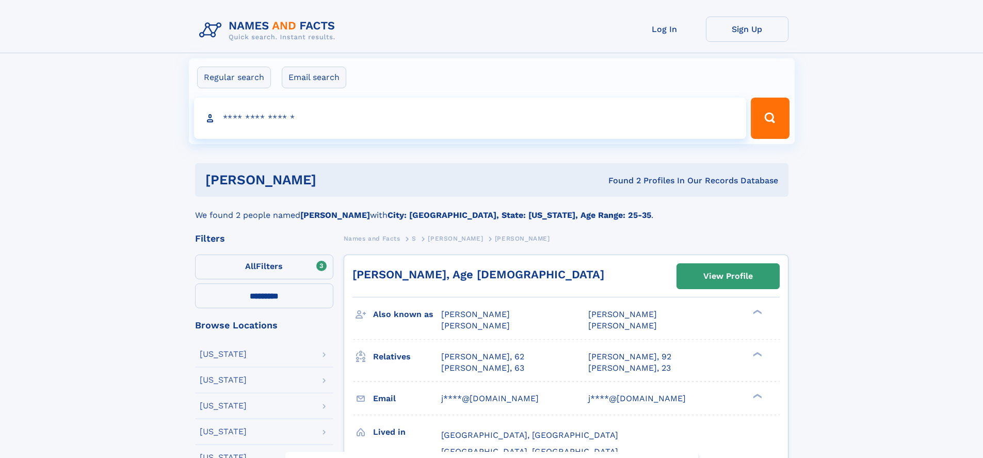 This screenshot has width=983, height=458. Describe the element at coordinates (264, 325) in the screenshot. I see `div: Browse Locations` at that location.